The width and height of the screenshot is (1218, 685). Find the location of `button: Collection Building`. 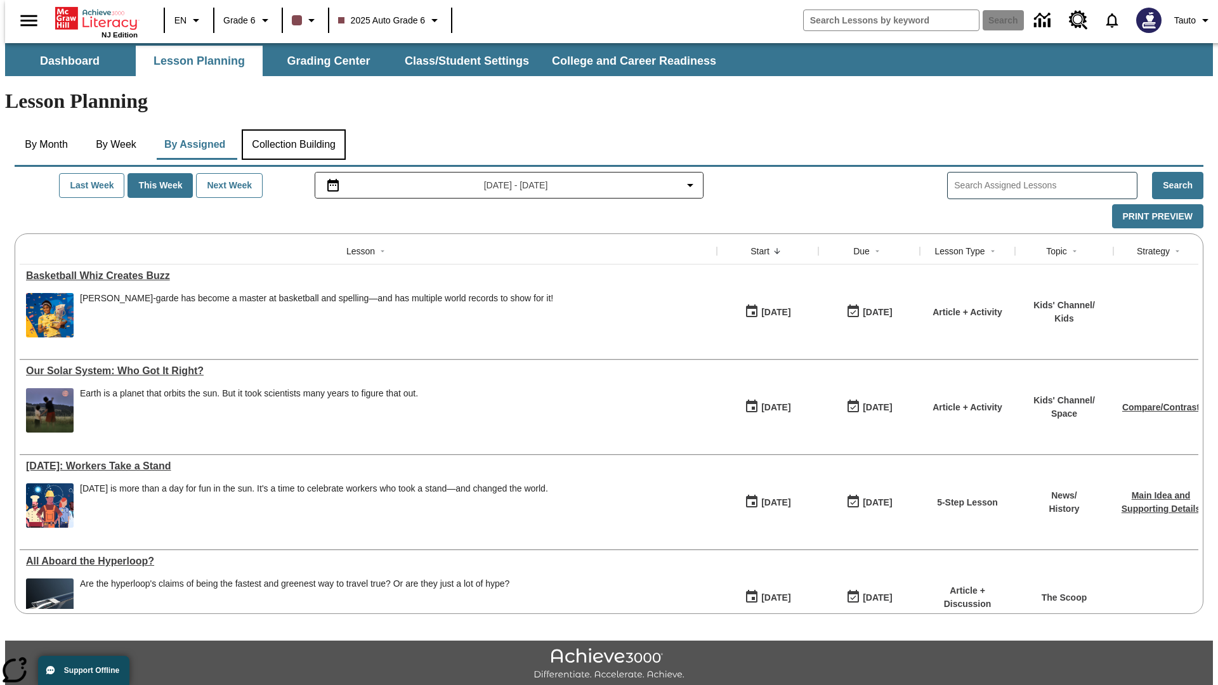

button: Collection Building is located at coordinates (294, 145).